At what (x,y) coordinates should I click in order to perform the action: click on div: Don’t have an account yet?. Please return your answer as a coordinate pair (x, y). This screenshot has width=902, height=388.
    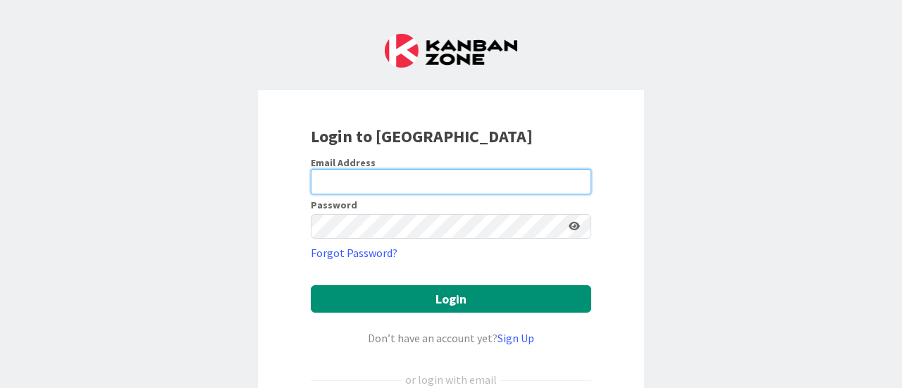
    Looking at the image, I should click on (451, 338).